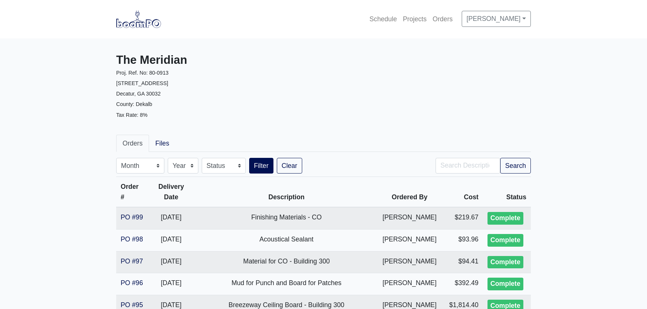  Describe the element at coordinates (462, 284) in the screenshot. I see `td: $392.49` at that location.